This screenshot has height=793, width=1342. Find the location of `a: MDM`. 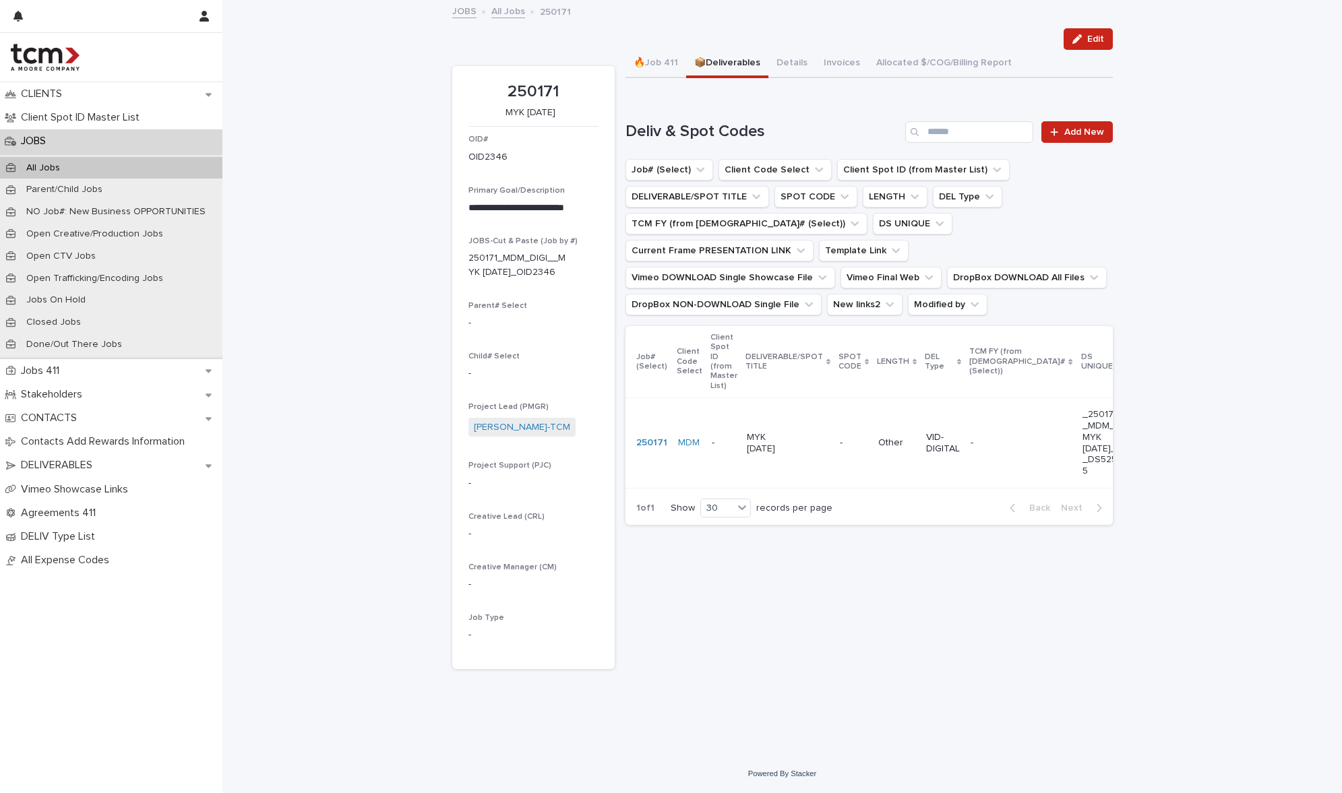

a: MDM is located at coordinates (689, 443).